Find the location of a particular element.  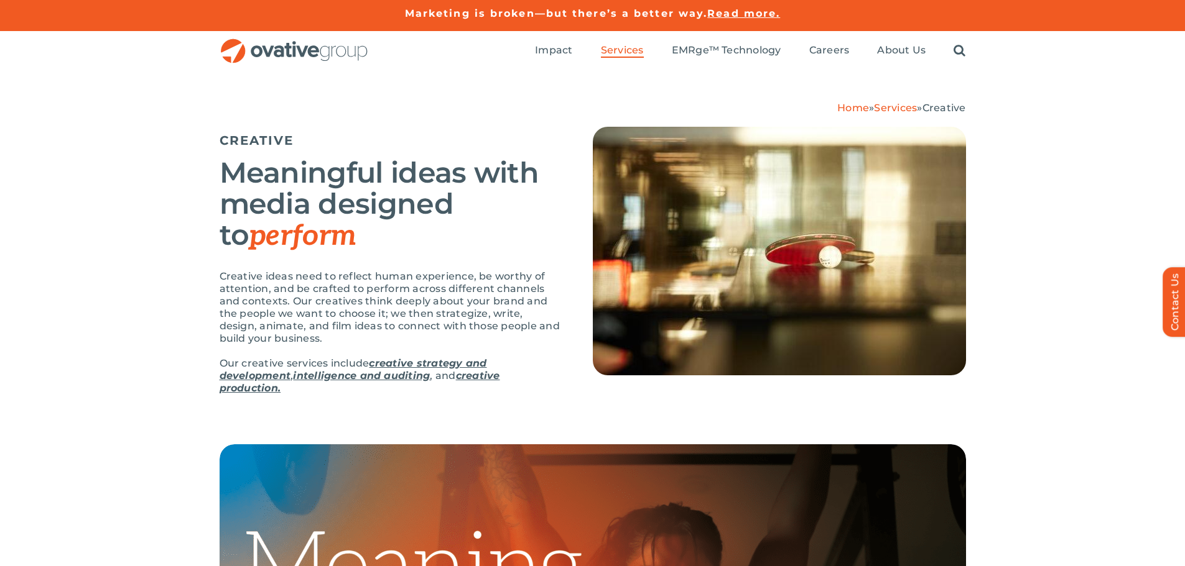

nav: Menu is located at coordinates (750, 51).